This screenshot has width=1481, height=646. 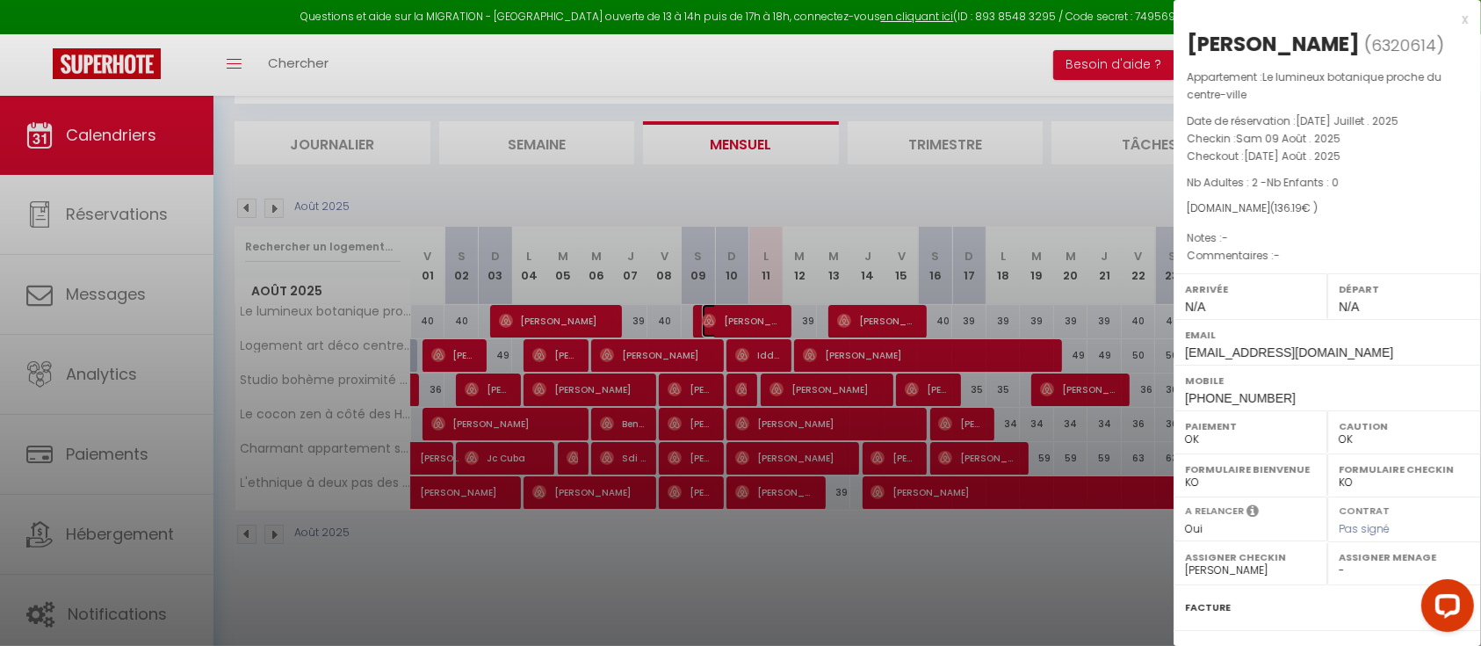 I want to click on span: Le lumineux botanique proche du centre-ville, so click(x=1314, y=85).